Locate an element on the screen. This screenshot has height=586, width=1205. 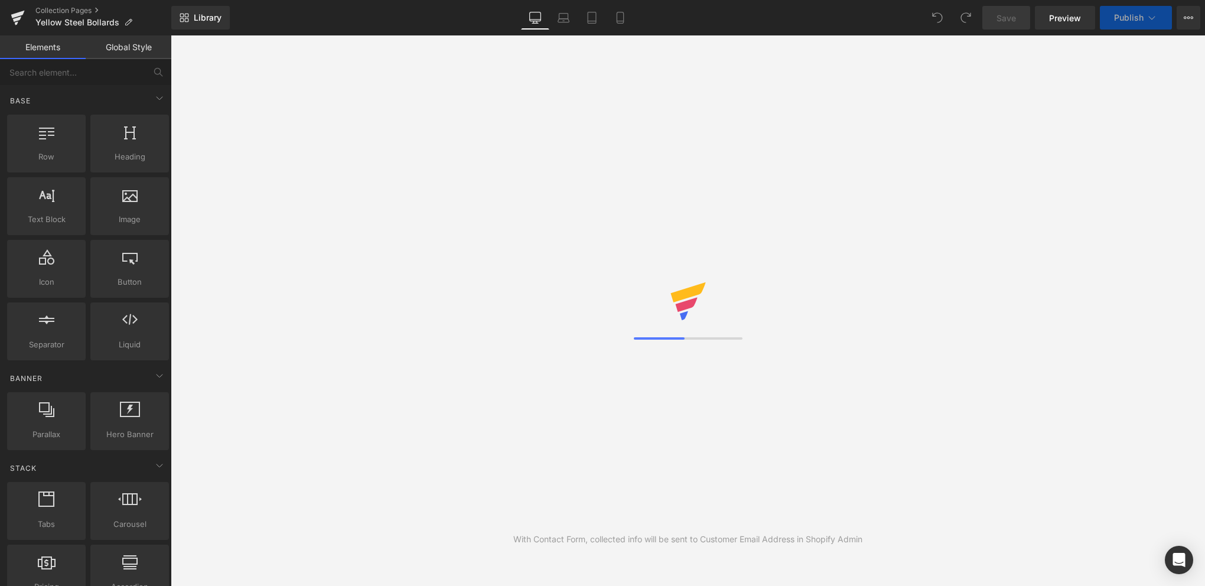
button: More is located at coordinates (1188, 18).